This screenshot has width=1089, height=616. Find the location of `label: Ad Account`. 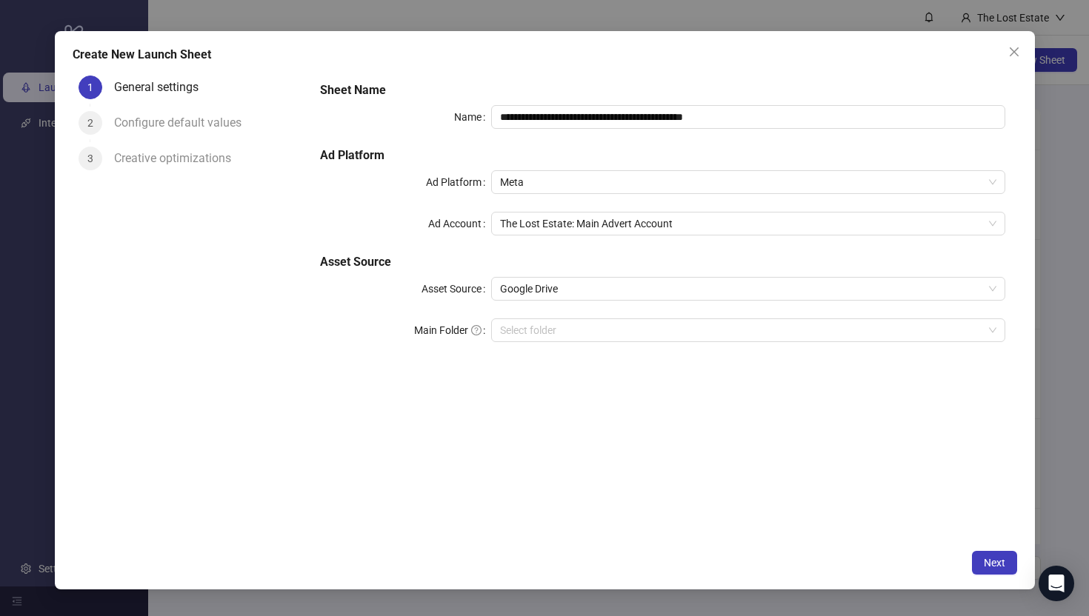

label: Ad Account is located at coordinates (459, 224).